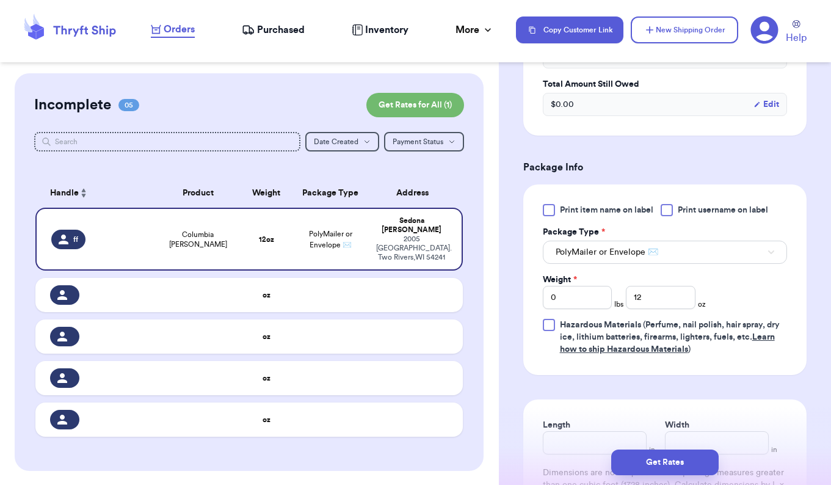 Image resolution: width=831 pixels, height=485 pixels. I want to click on th: Weight, so click(266, 193).